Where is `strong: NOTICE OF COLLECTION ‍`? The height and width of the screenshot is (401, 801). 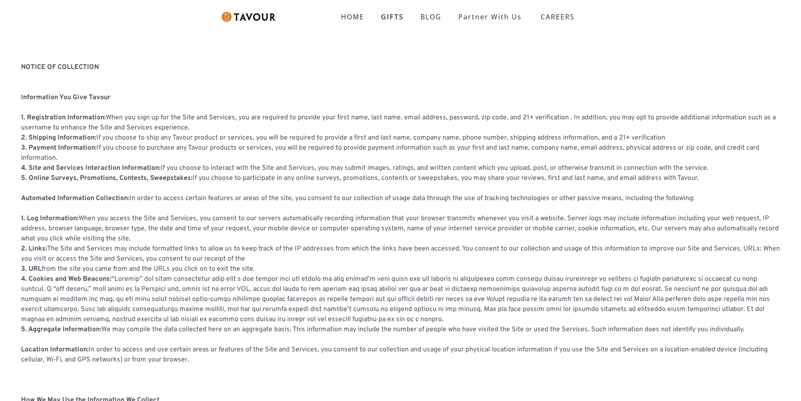 strong: NOTICE OF COLLECTION ‍ is located at coordinates (60, 67).